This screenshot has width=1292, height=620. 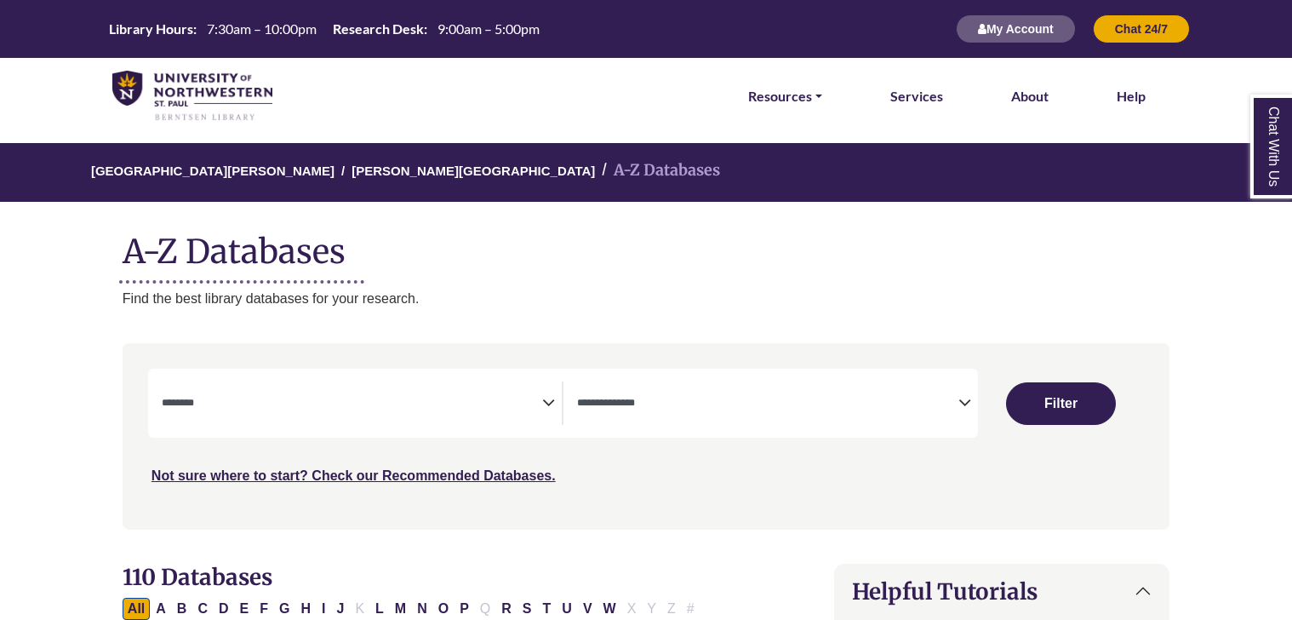 What do you see at coordinates (507, 609) in the screenshot?
I see `button: Filter Results R` at bounding box center [507, 609].